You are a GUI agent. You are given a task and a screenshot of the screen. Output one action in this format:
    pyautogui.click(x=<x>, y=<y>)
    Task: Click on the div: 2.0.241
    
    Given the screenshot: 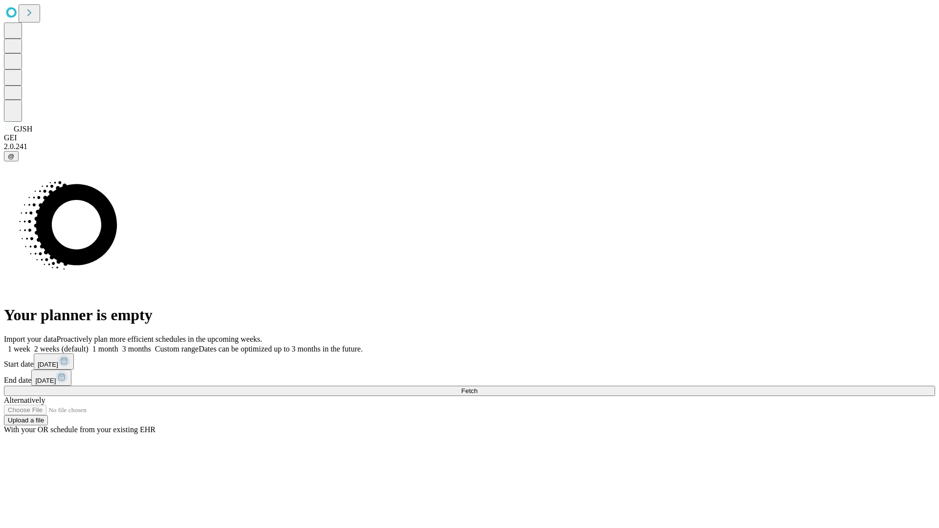 What is the action you would take?
    pyautogui.click(x=470, y=147)
    